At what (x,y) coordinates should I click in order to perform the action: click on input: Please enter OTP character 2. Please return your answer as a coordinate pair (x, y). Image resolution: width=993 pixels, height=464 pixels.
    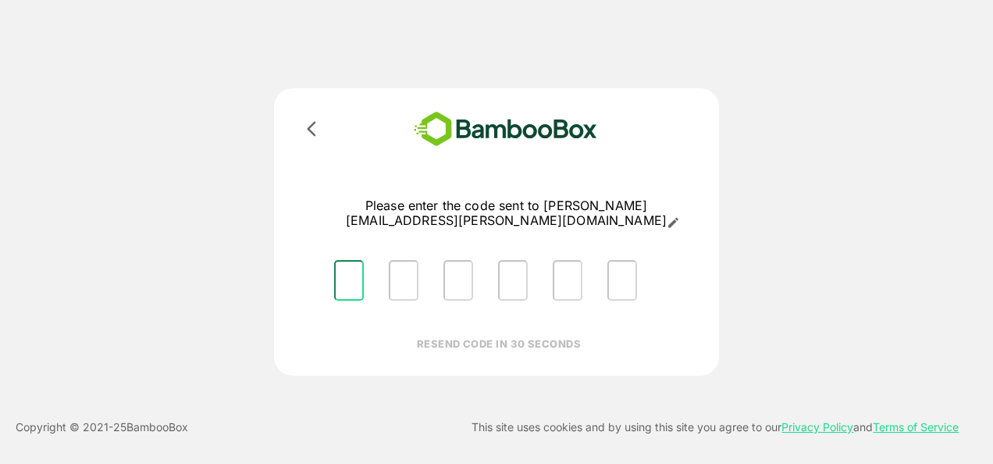
    Looking at the image, I should click on (404, 280).